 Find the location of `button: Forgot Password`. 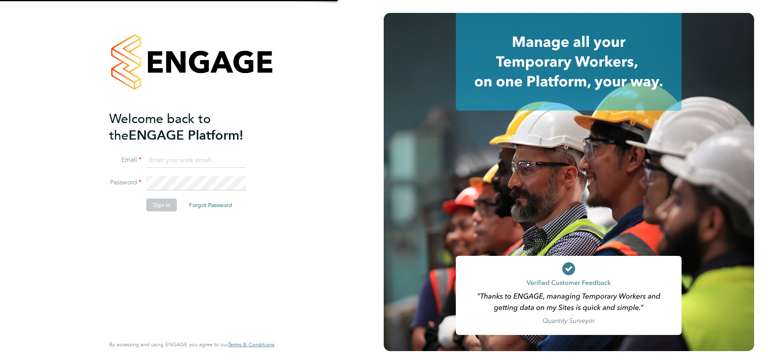

button: Forgot Password is located at coordinates (210, 205).